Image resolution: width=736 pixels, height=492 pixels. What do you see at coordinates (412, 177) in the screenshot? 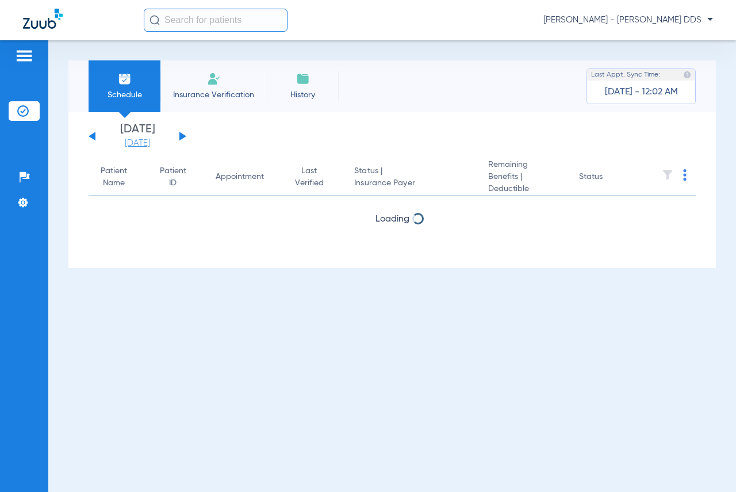
I see `th: Status |` at bounding box center [412, 177].